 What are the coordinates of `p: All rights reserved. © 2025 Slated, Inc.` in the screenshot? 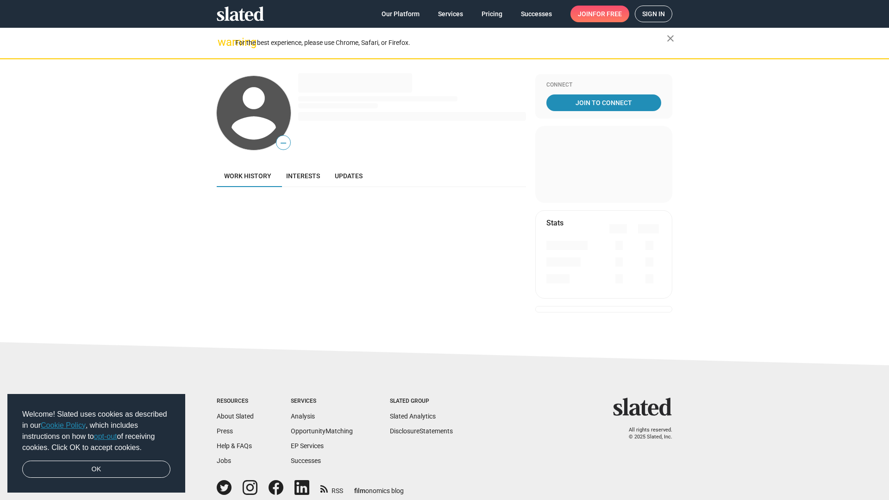 It's located at (646, 434).